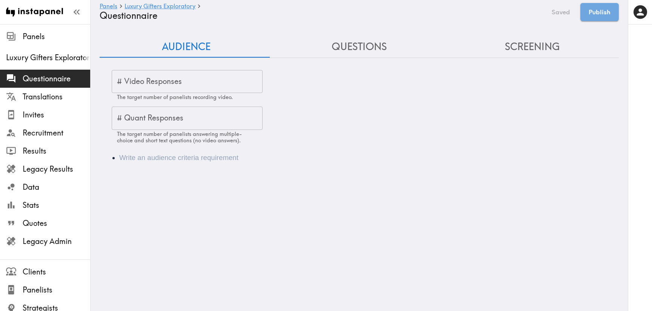 The image size is (652, 311). I want to click on div: Questionnaire Audience/Questions/Screening Tab Navigation, so click(359, 47).